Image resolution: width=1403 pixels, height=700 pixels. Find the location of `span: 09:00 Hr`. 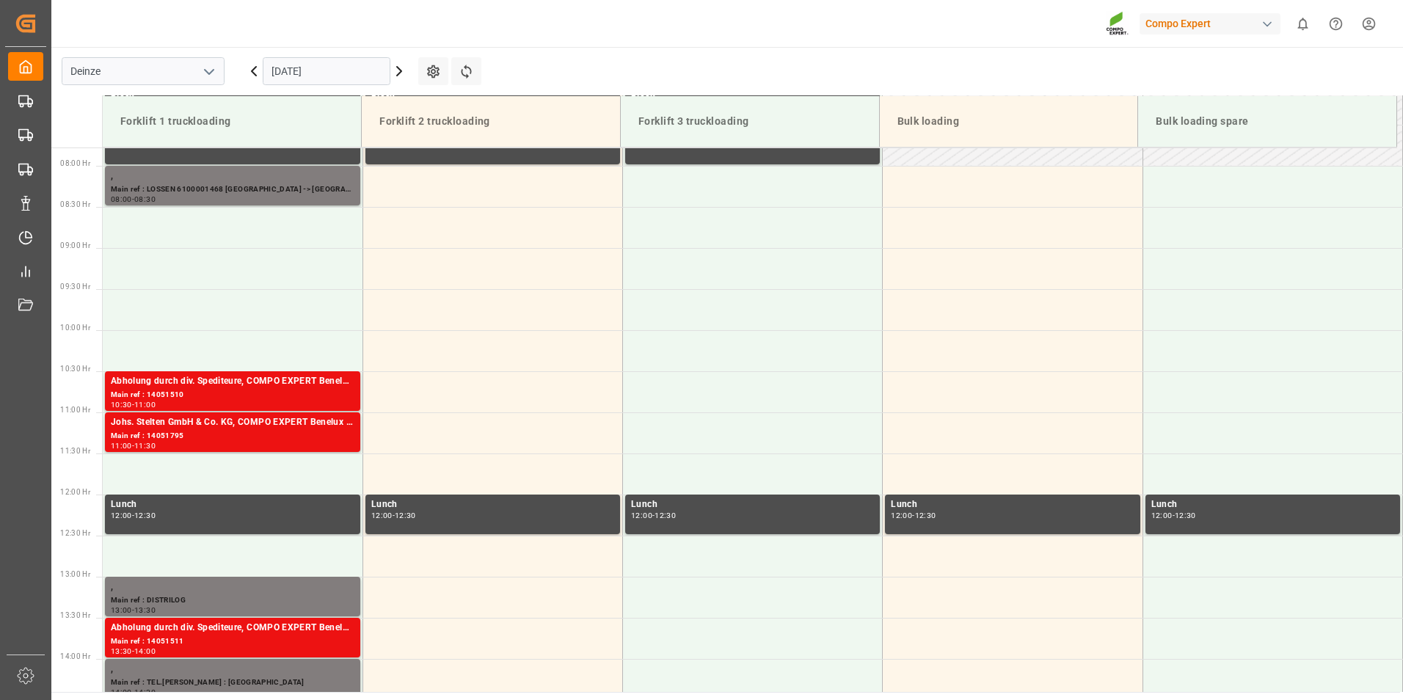

span: 09:00 Hr is located at coordinates (75, 245).